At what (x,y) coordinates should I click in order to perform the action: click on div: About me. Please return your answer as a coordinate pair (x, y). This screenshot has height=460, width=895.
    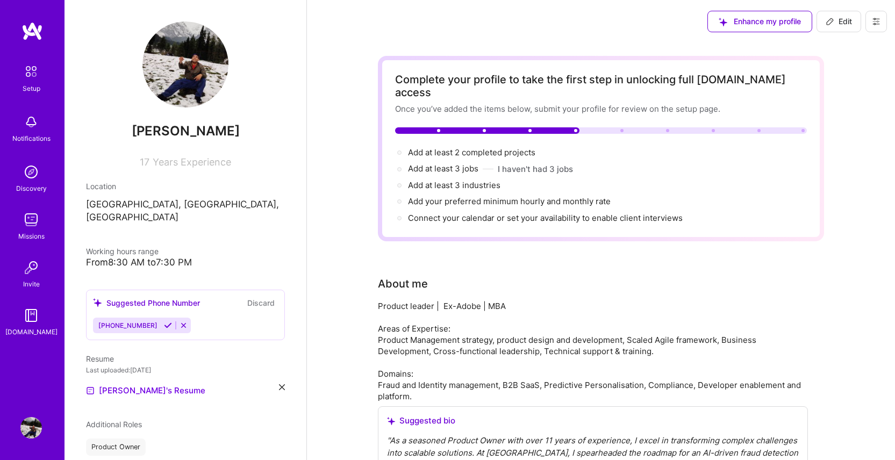
    Looking at the image, I should click on (403, 284).